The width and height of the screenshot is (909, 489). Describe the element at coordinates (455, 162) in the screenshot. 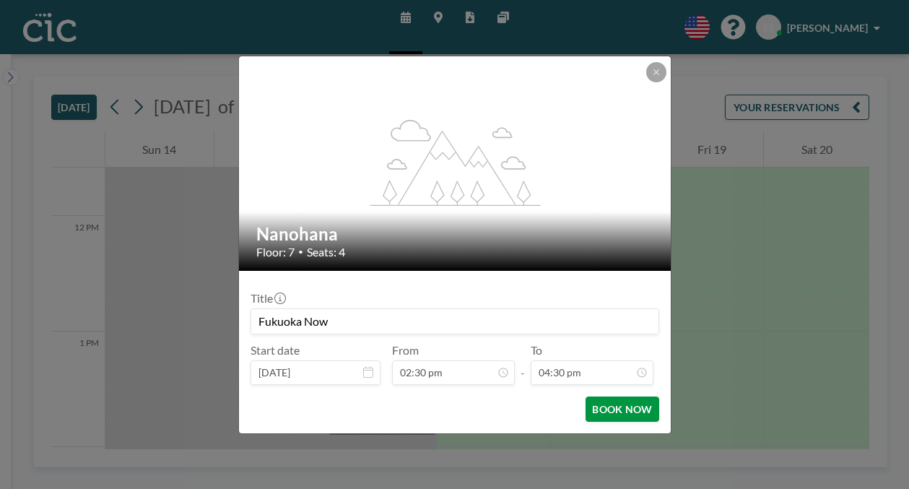

I see `g: flex-grow: 1.2;` at that location.